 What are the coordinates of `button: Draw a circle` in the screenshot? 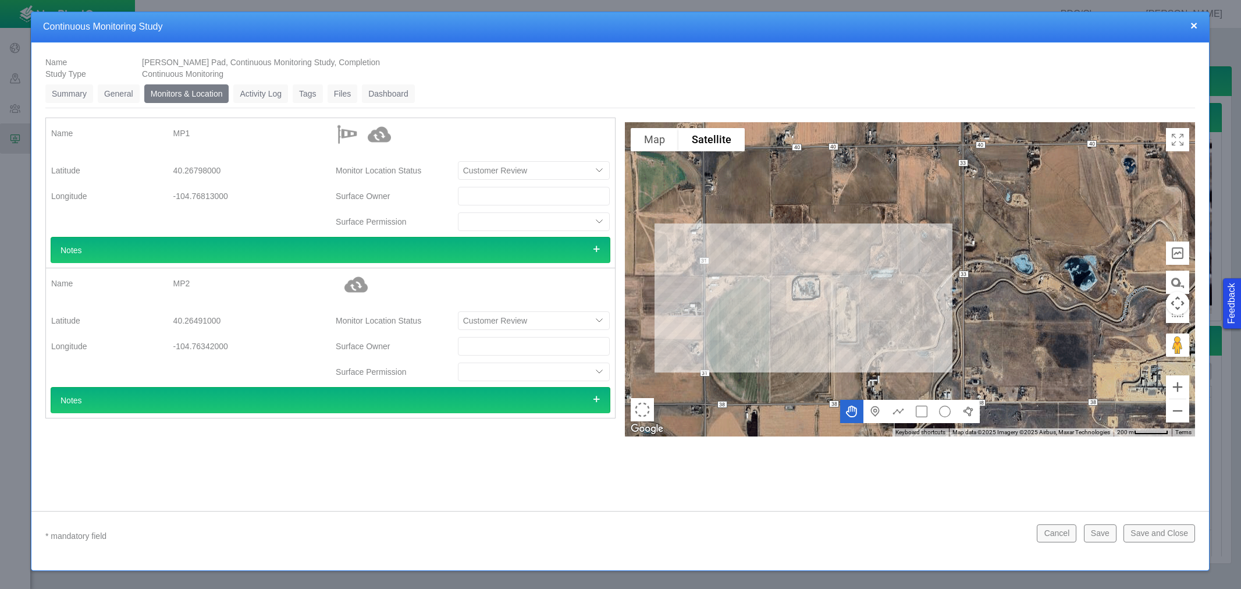 It's located at (945, 412).